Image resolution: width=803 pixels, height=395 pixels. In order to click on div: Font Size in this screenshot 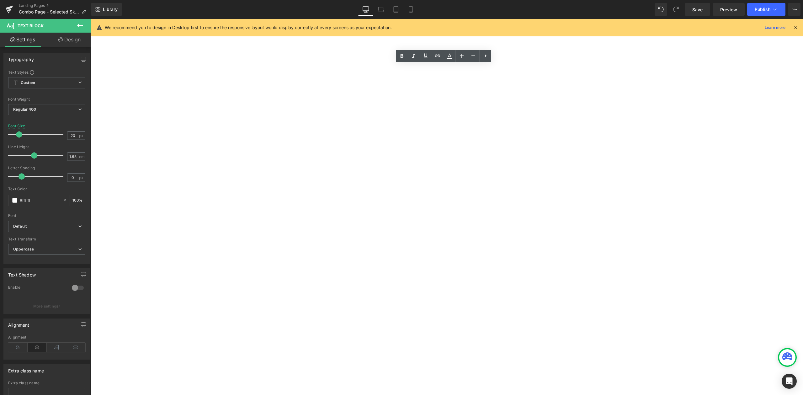, I will do `click(17, 126)`.